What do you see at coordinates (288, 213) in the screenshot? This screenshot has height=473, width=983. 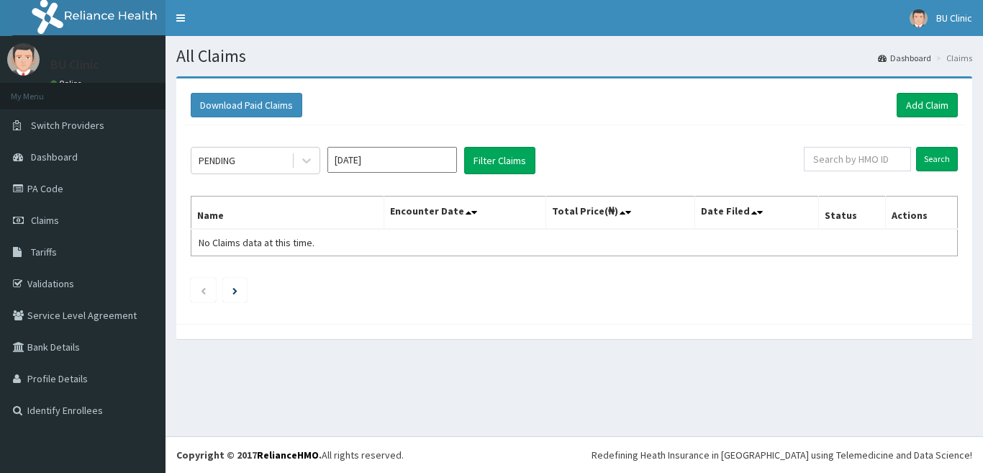 I see `th: Name` at bounding box center [288, 213].